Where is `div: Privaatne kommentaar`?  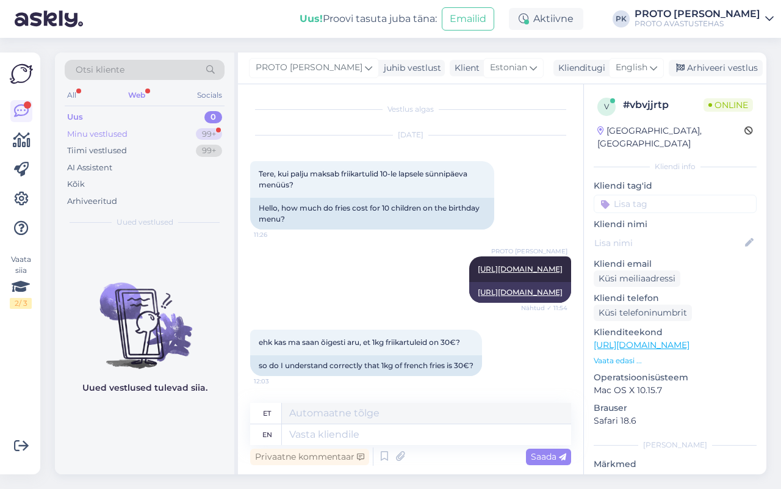 div: Privaatne kommentaar is located at coordinates (309, 457).